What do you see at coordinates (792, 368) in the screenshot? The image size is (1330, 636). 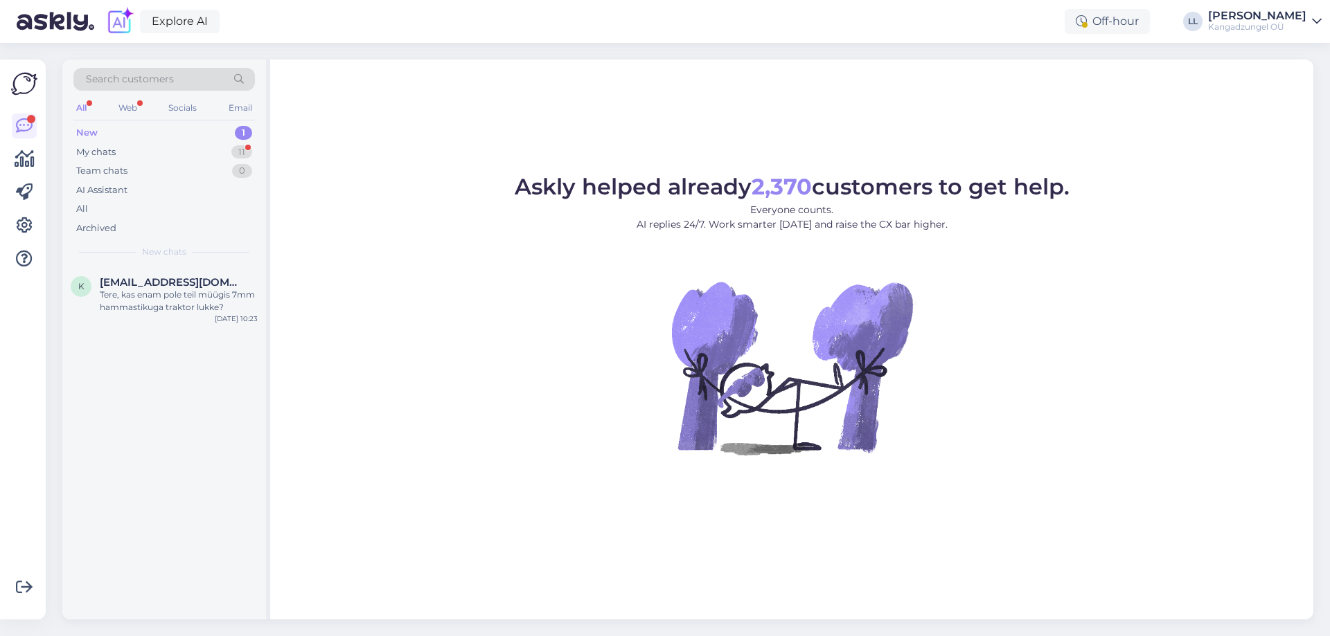 I see `img: No Chat active` at bounding box center [792, 368].